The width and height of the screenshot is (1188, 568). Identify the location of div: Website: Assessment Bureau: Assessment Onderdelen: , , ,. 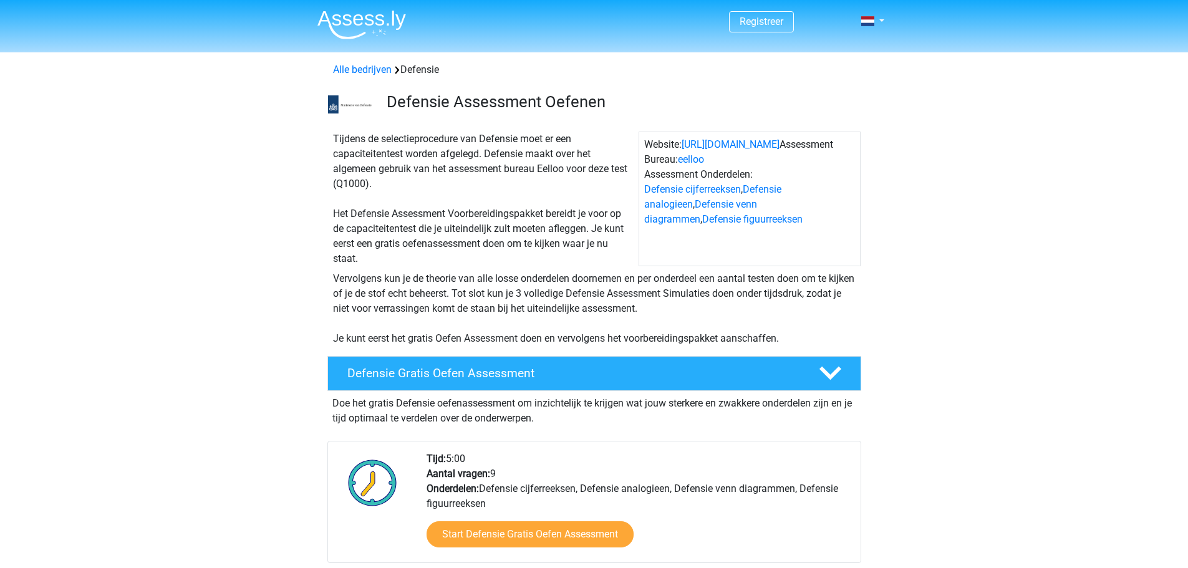
(750, 199).